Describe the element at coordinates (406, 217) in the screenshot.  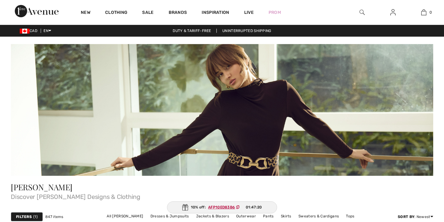
I see `strong: Sort By` at that location.